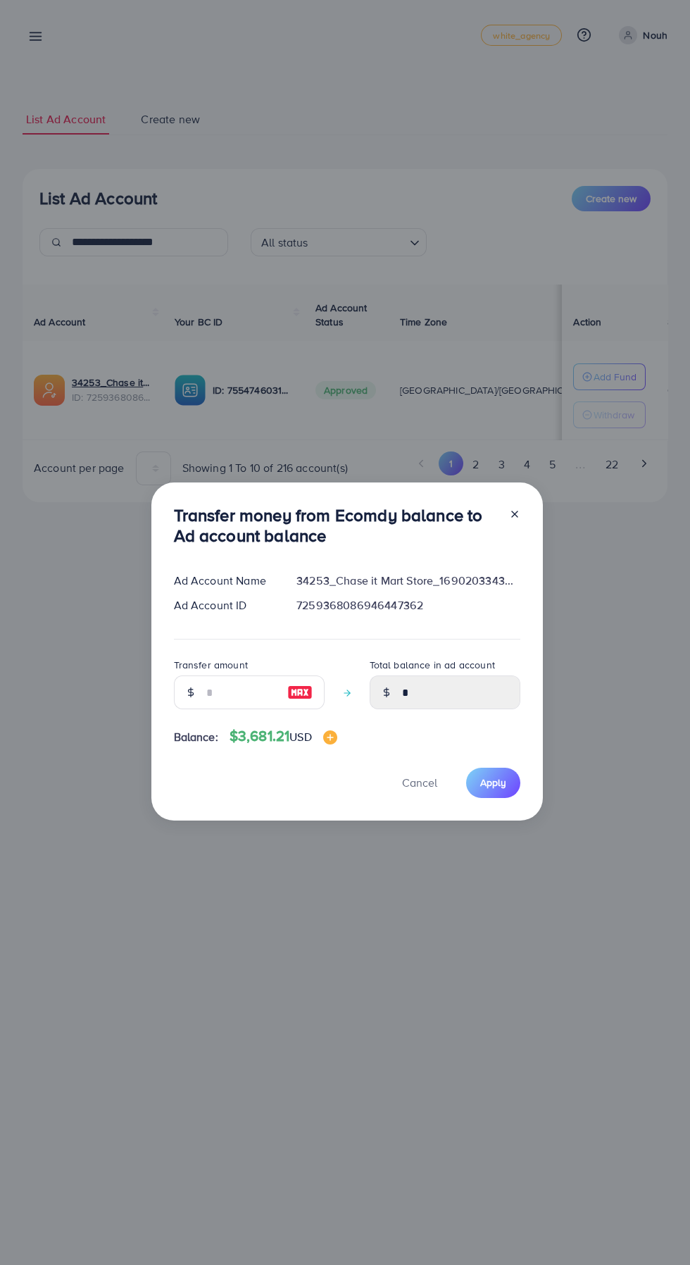 This screenshot has width=690, height=1265. What do you see at coordinates (300, 737) in the screenshot?
I see `span: USD` at bounding box center [300, 737].